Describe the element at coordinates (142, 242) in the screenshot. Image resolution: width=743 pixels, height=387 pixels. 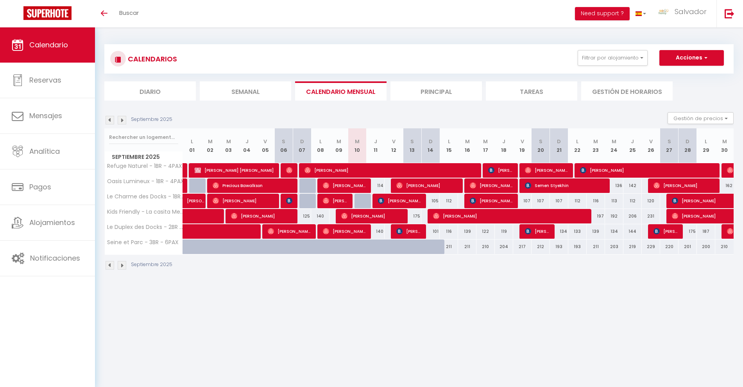
I see `span: Seine et Parc - 3BR - 6PAX` at that location.